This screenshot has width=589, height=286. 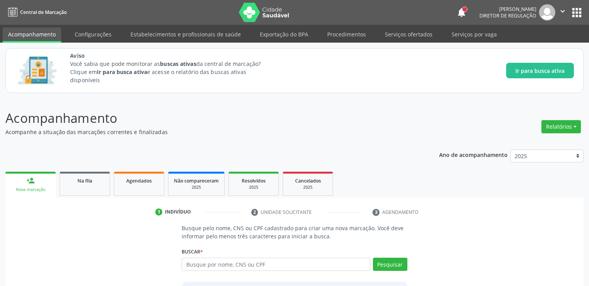 What do you see at coordinates (178, 212) in the screenshot?
I see `div: Indivíduo` at bounding box center [178, 212].